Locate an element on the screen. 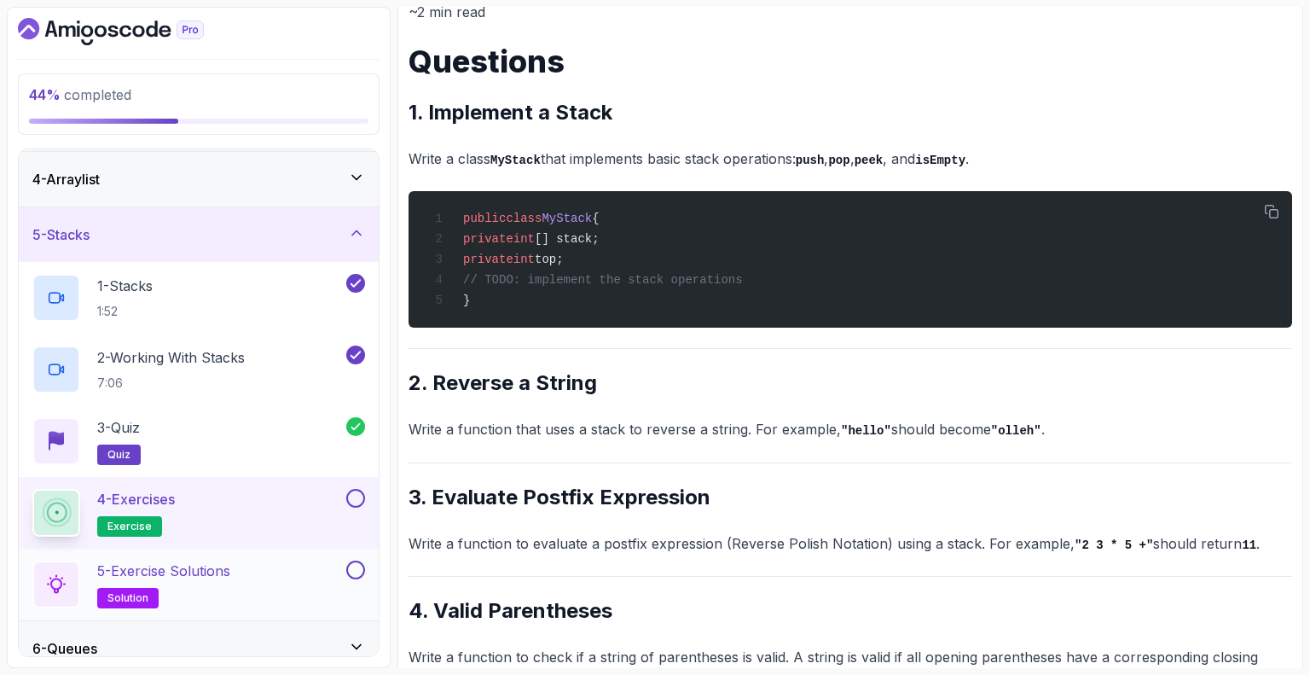 The height and width of the screenshot is (675, 1310). p: 5 - Exercise Solutions is located at coordinates (164, 571).